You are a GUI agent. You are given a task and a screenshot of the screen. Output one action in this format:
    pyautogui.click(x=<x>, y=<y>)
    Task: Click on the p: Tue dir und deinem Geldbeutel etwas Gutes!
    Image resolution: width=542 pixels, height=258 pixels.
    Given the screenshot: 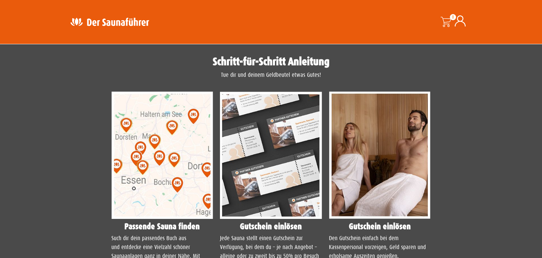 What is the action you would take?
    pyautogui.click(x=271, y=75)
    